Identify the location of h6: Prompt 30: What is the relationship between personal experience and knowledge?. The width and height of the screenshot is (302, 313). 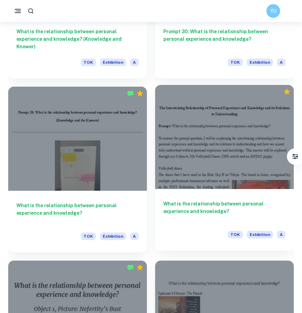
(224, 39).